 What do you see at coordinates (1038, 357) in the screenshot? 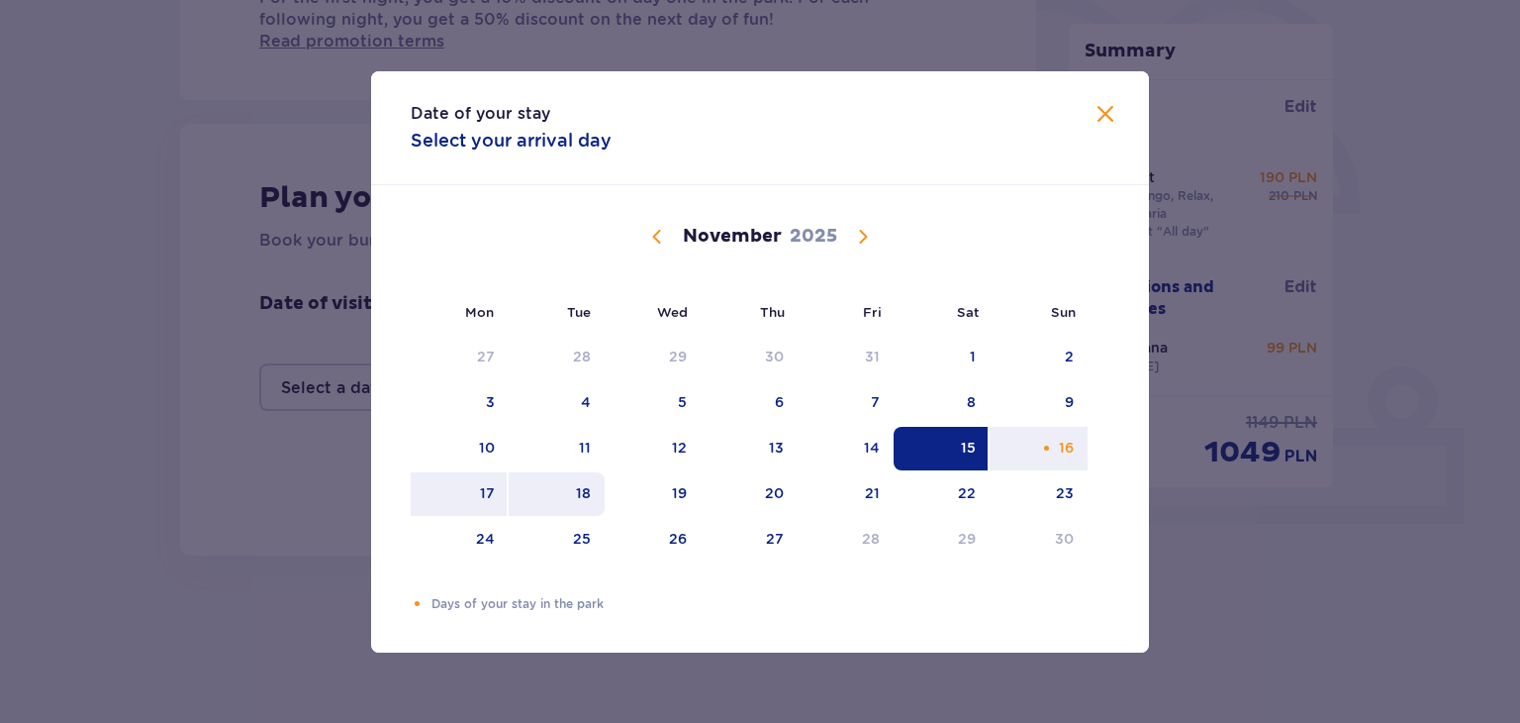
I see `td: 2` at bounding box center [1038, 357].